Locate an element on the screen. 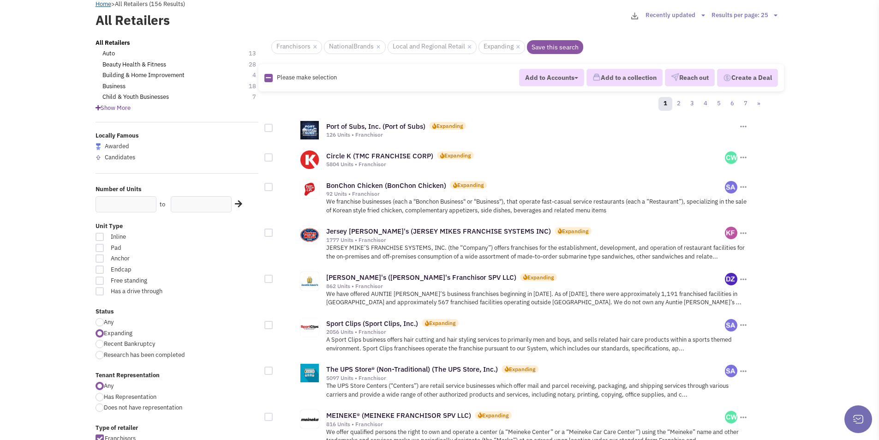 Image resolution: width=879 pixels, height=440 pixels. a: 5 is located at coordinates (719, 104).